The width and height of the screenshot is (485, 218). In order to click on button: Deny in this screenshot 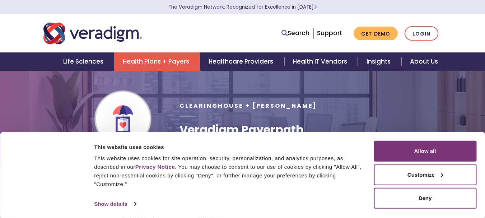, I will do `click(425, 198)`.